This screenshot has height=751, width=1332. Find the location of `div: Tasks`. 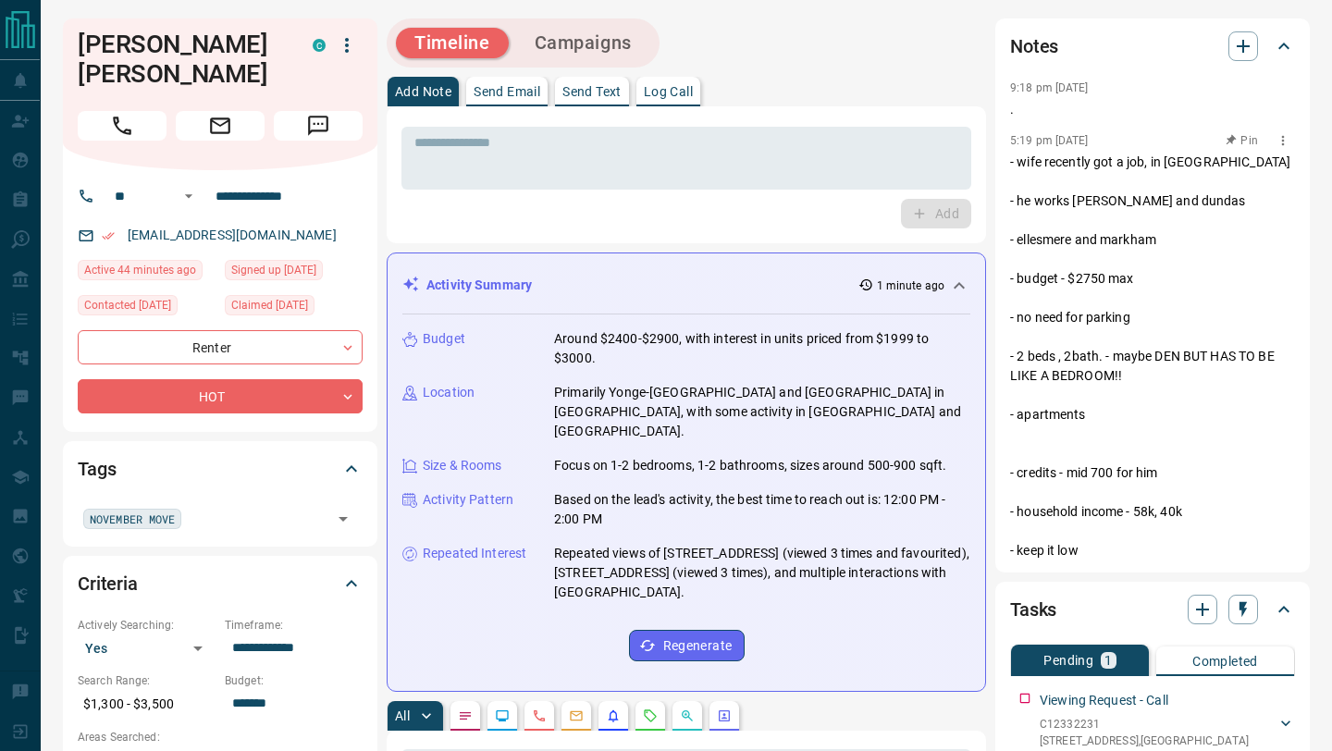

div: Tasks is located at coordinates (1153, 610).